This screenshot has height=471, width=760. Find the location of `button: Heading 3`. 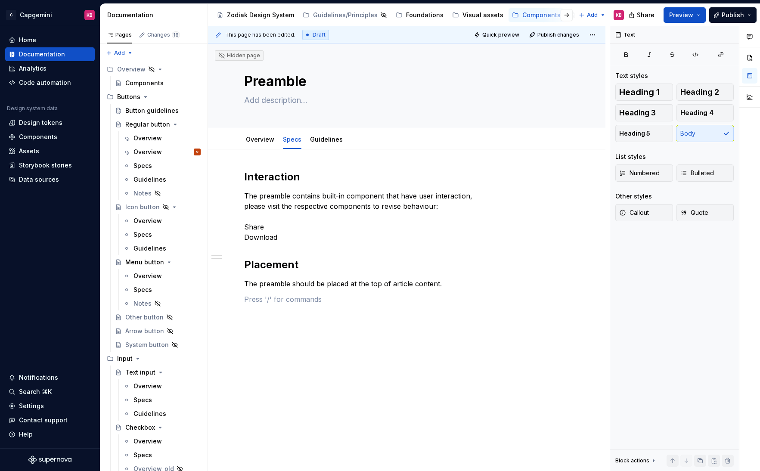

button: Heading 3 is located at coordinates (645, 113).